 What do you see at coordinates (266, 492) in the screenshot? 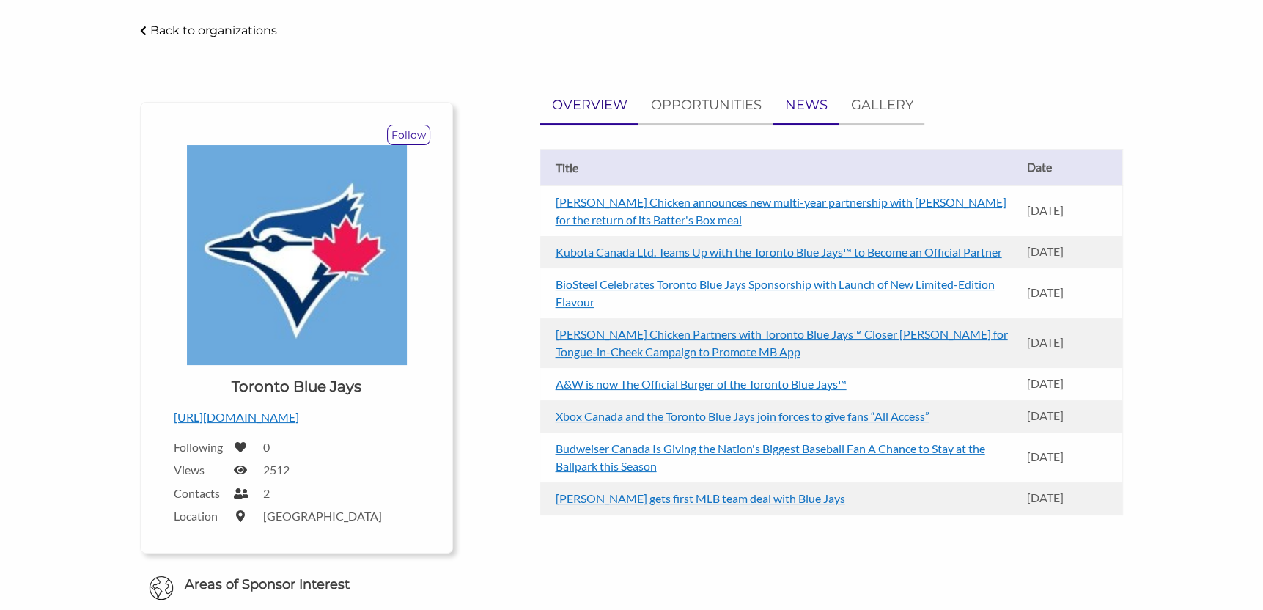
I see `label: 2` at bounding box center [266, 492].